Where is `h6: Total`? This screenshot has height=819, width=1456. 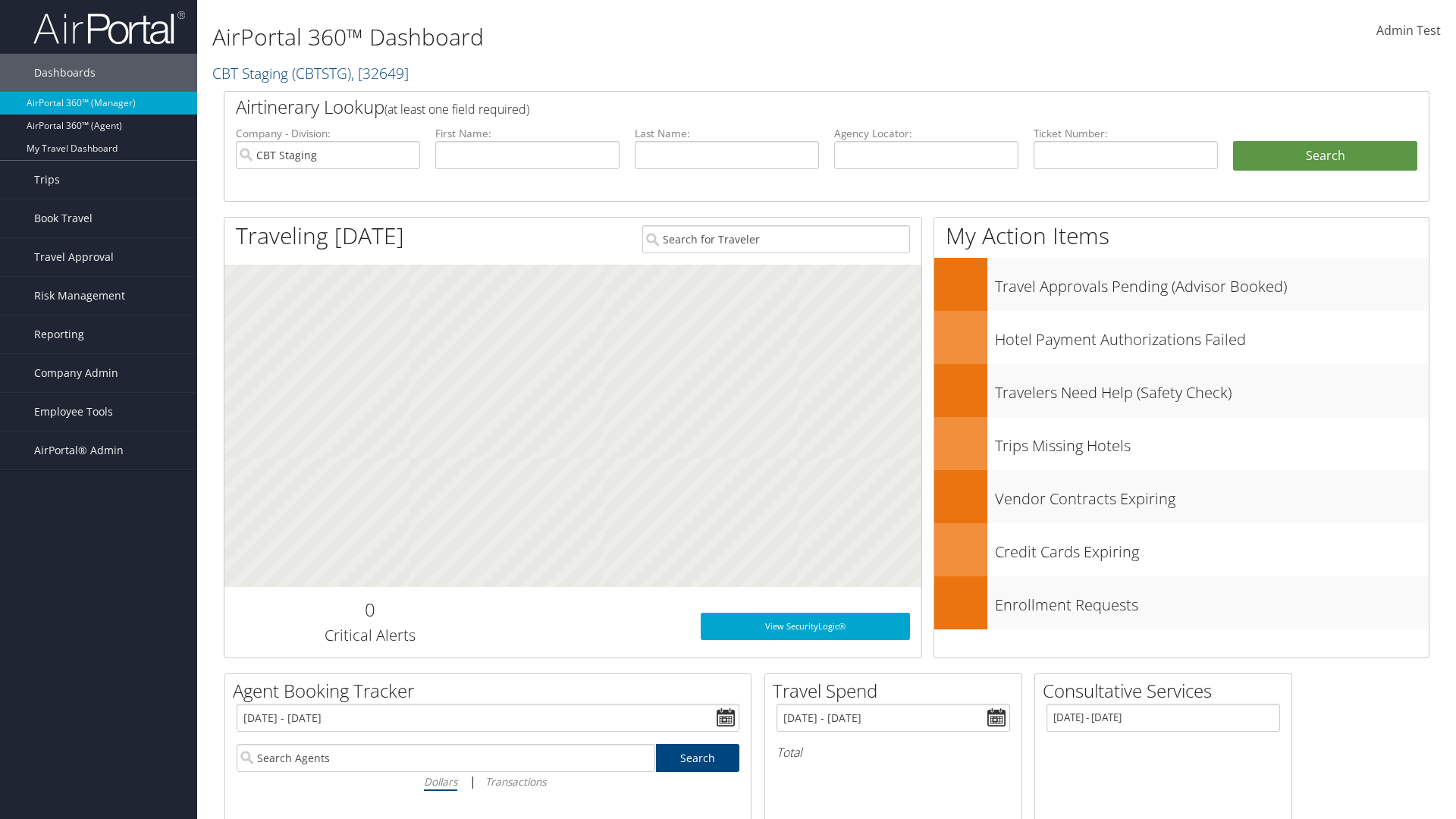 h6: Total is located at coordinates (893, 752).